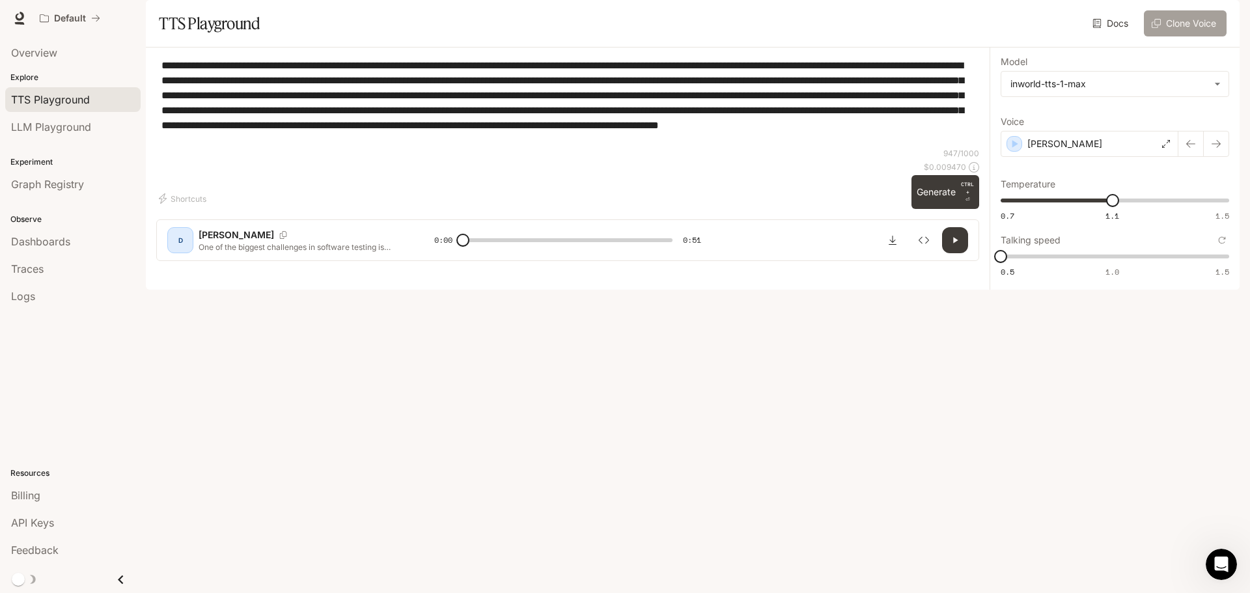 The width and height of the screenshot is (1250, 593). What do you see at coordinates (1013, 122) in the screenshot?
I see `p: Voice` at bounding box center [1013, 122].